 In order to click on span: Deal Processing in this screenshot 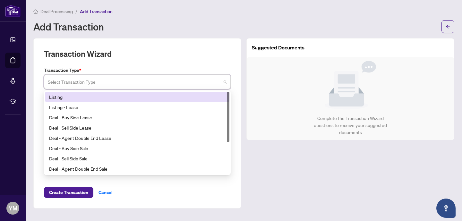, I will do `click(56, 12)`.